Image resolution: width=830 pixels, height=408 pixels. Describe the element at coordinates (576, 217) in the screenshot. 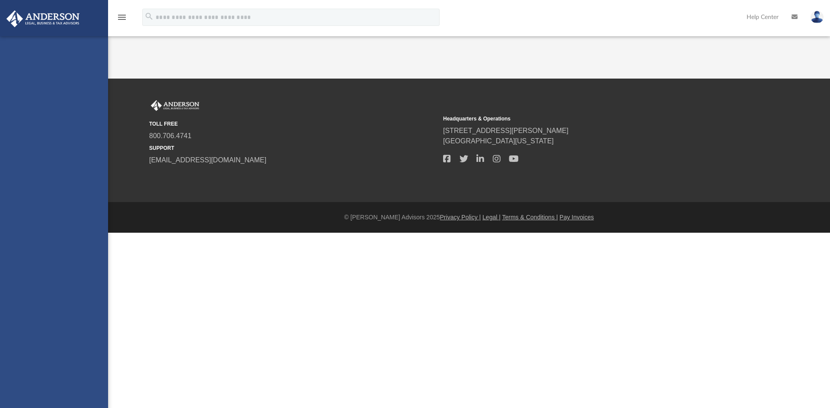

I see `a: Pay Invoices` at that location.